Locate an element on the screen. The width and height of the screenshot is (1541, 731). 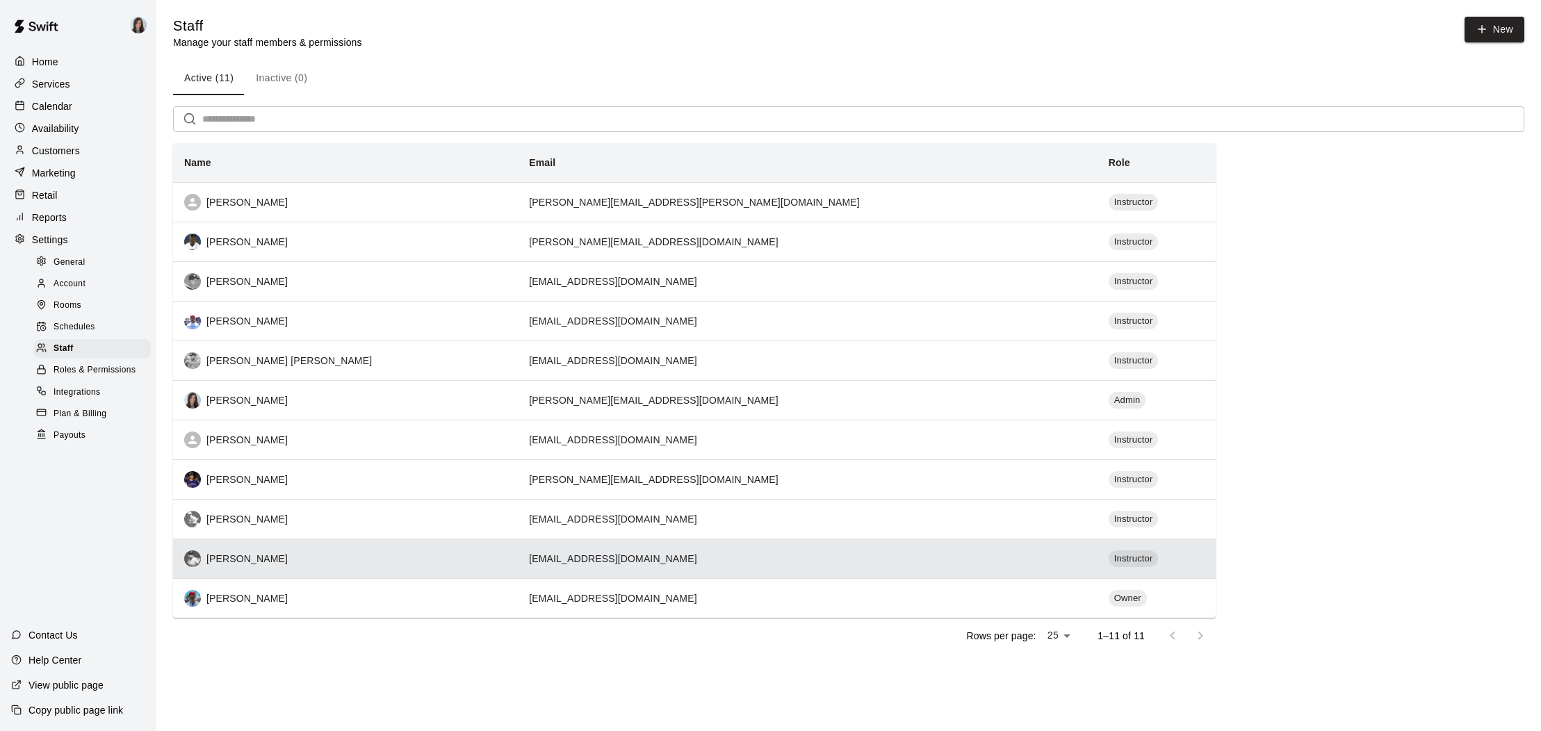
img: 4bfe3386-7ebb-4cd4-8ceb-9908ecf6e5b8%2F84342d52-38ae-4812-8ac3-b43fe5e00356_image-1754938069030 is located at coordinates (193, 559).